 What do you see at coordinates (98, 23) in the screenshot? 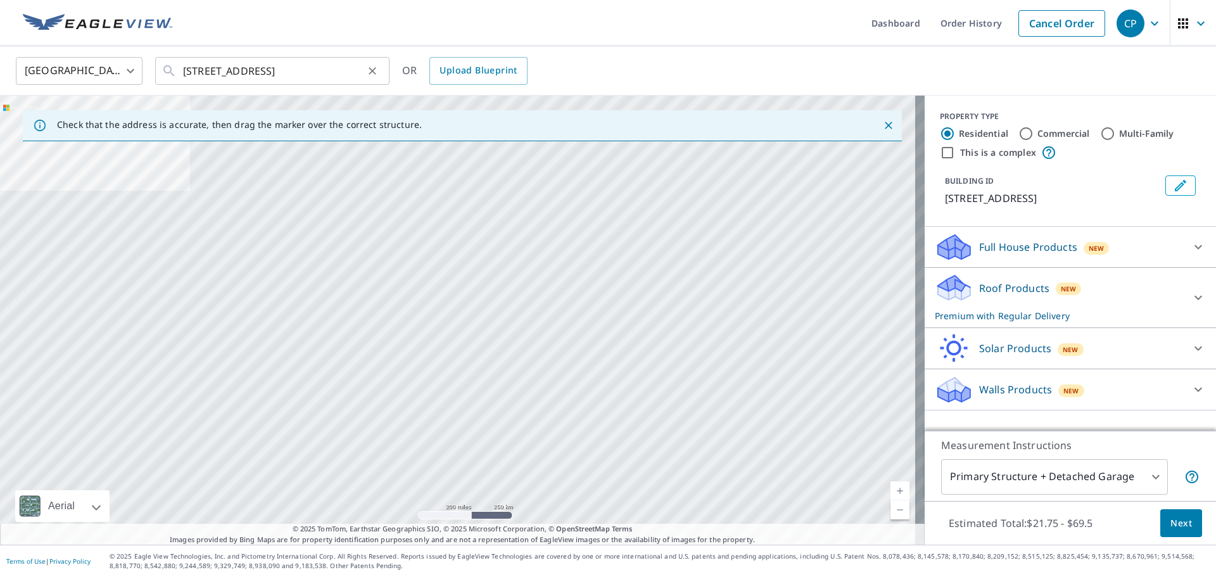
I see `img: EV Logo` at bounding box center [98, 23].